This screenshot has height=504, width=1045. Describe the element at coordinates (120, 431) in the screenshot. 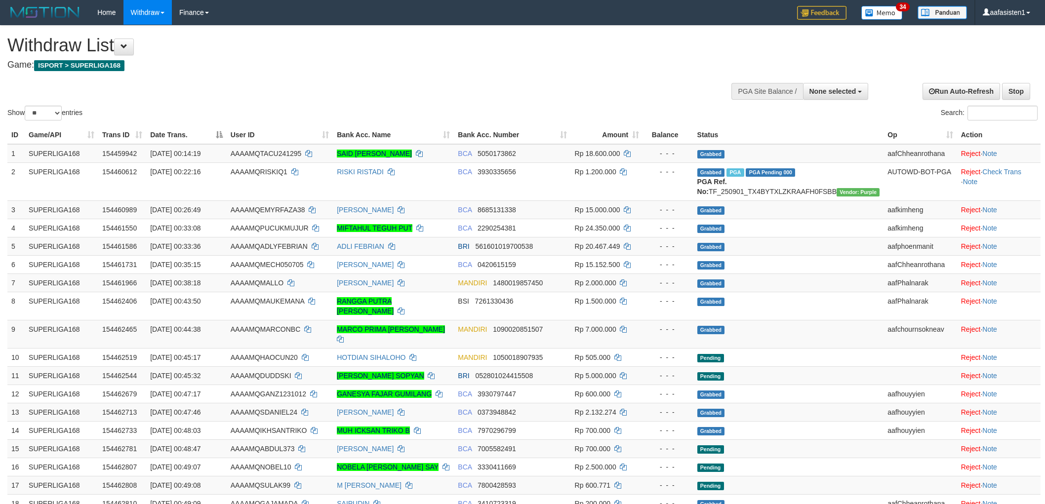

I see `span: 154462733` at that location.